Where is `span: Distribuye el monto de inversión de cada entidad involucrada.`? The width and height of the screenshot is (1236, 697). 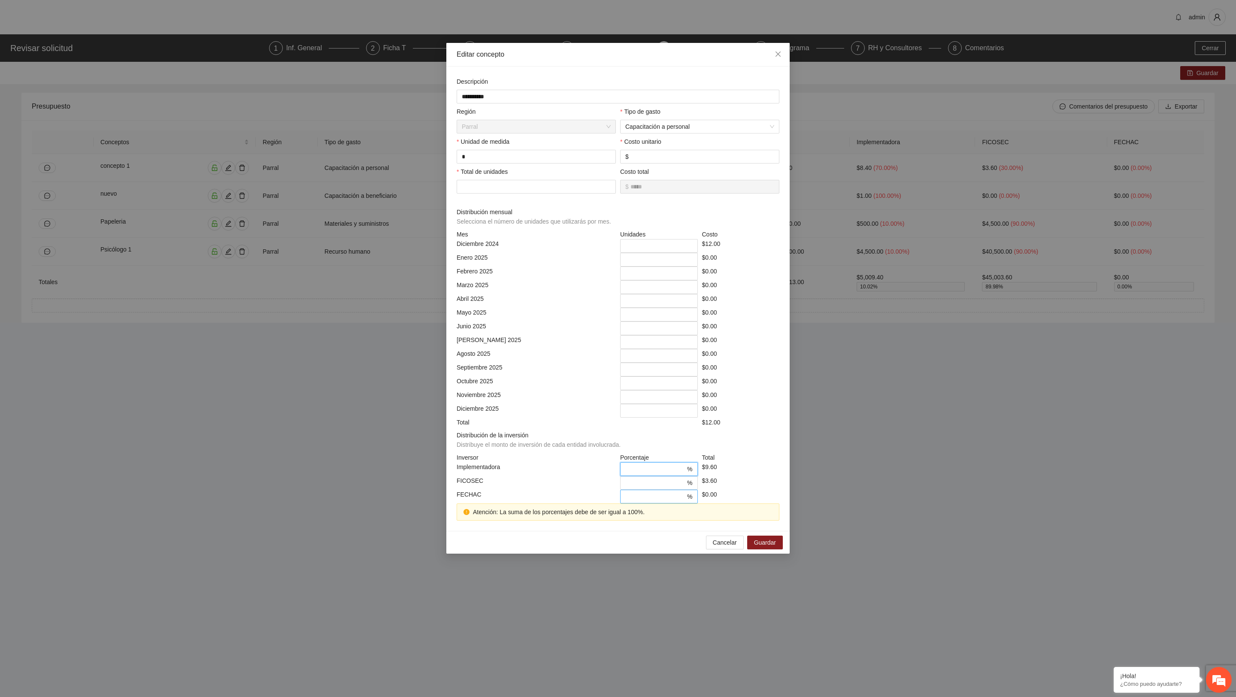
span: Distribuye el monto de inversión de cada entidad involucrada. is located at coordinates (539, 445).